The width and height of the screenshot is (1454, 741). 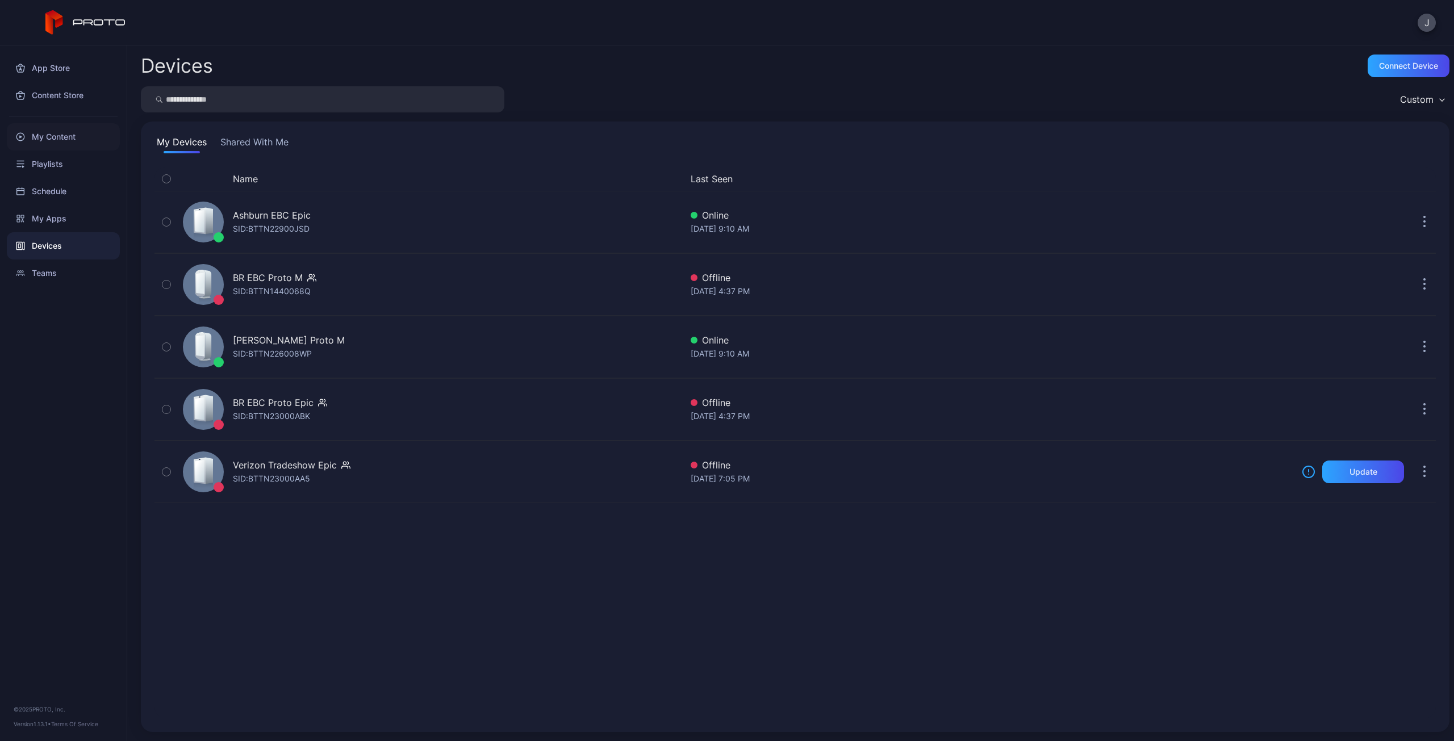 I want to click on button: Last Seen, so click(x=989, y=179).